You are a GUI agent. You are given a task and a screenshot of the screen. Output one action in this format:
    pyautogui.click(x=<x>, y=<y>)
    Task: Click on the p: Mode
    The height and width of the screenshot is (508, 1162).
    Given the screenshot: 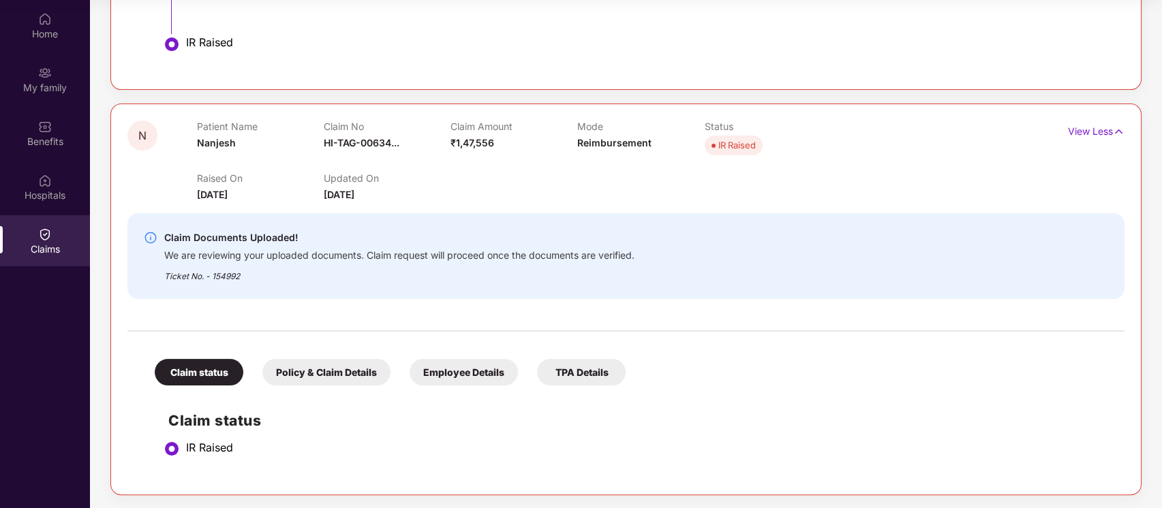 What is the action you would take?
    pyautogui.click(x=641, y=126)
    